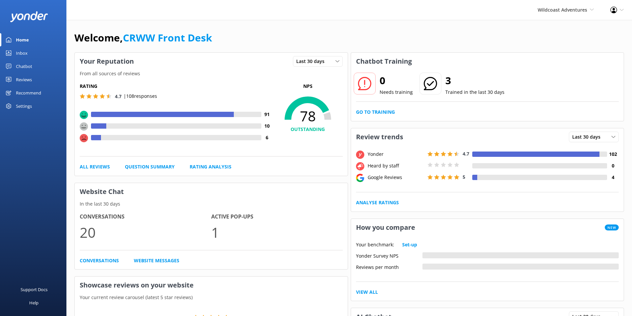 The width and height of the screenshot is (632, 316). What do you see at coordinates (562, 10) in the screenshot?
I see `span: Wildcoast Adventures` at bounding box center [562, 10].